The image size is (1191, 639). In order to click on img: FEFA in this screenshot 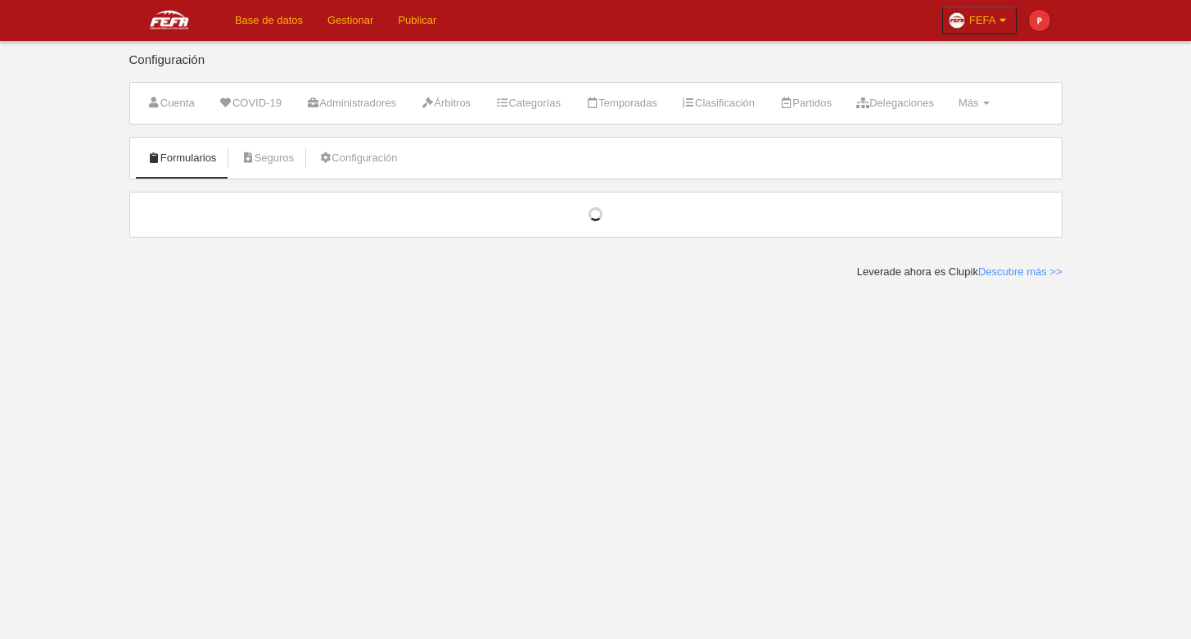, I will do `click(169, 20)`.